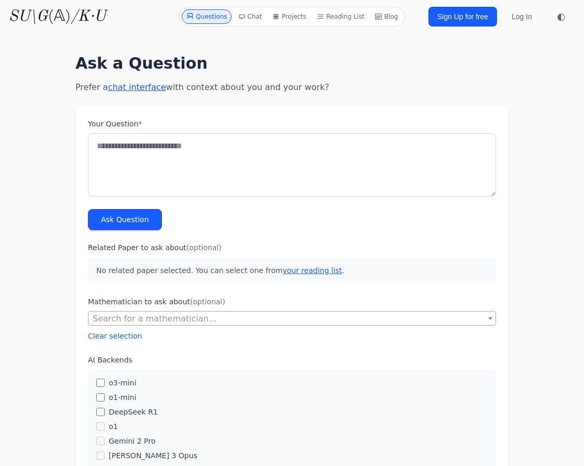 The image size is (584, 466). Describe the element at coordinates (132, 441) in the screenshot. I see `label: Gemini 2 Pro` at that location.